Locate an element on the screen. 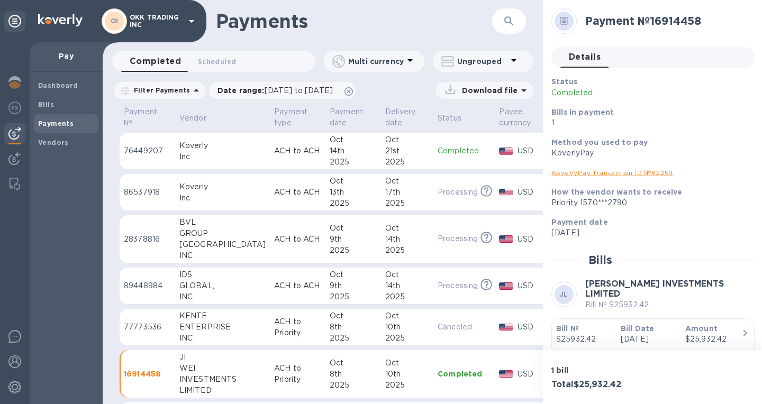  p: Payment № is located at coordinates (140, 118).